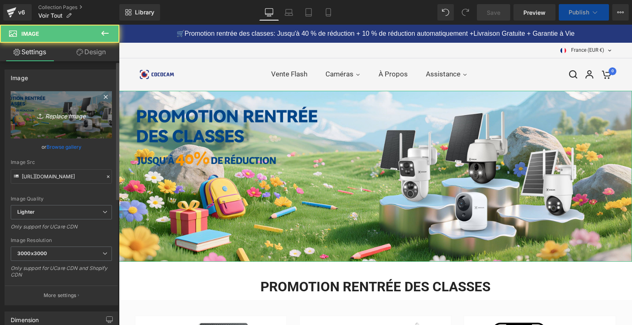  I want to click on button: More, so click(620, 12).